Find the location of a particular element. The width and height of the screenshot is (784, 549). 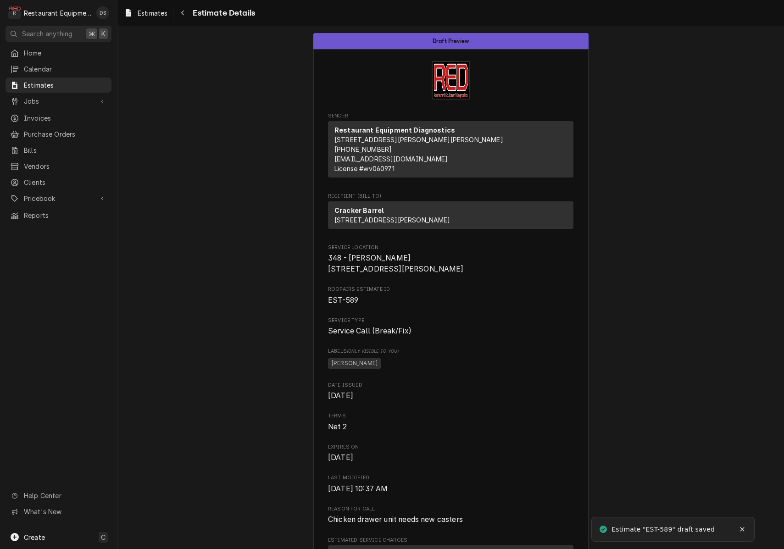

a: Go to Jobs is located at coordinates (58, 101).